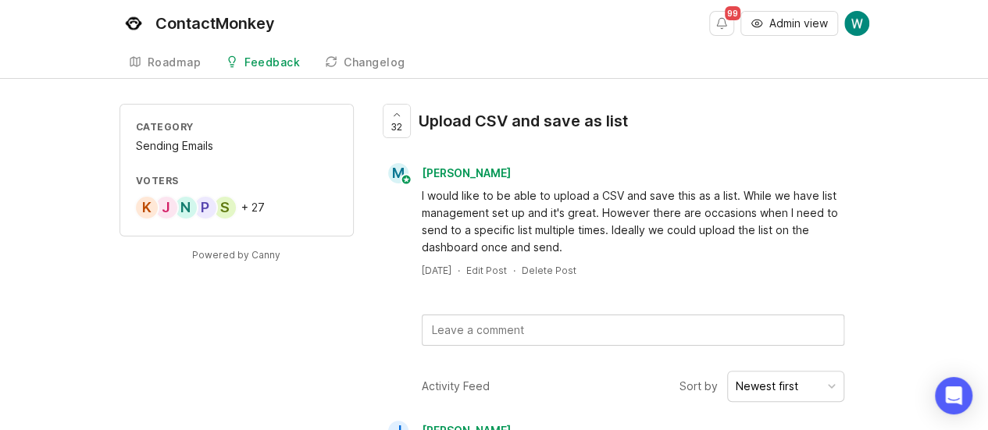  What do you see at coordinates (134, 23) in the screenshot?
I see `img: ContactMonkey logo` at bounding box center [134, 23].